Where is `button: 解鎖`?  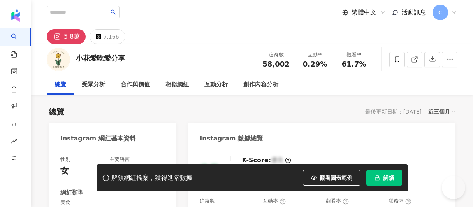 button: 解鎖 is located at coordinates (384, 178).